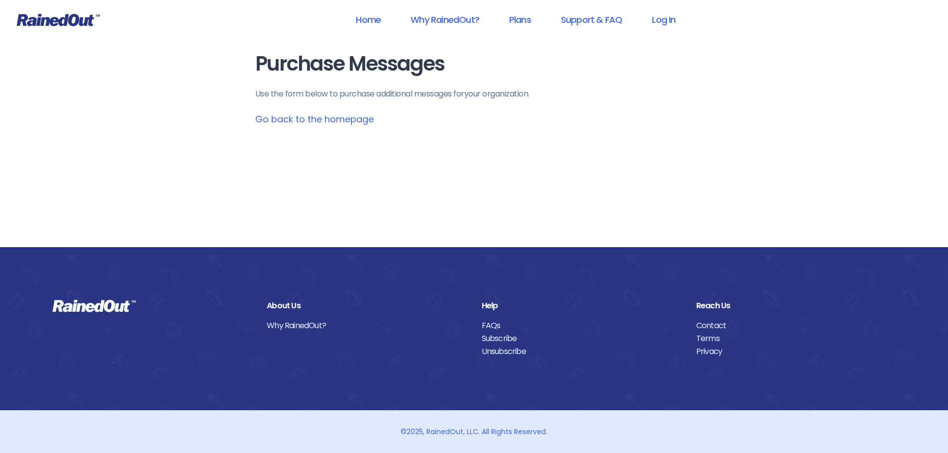  I want to click on a: Log In, so click(663, 19).